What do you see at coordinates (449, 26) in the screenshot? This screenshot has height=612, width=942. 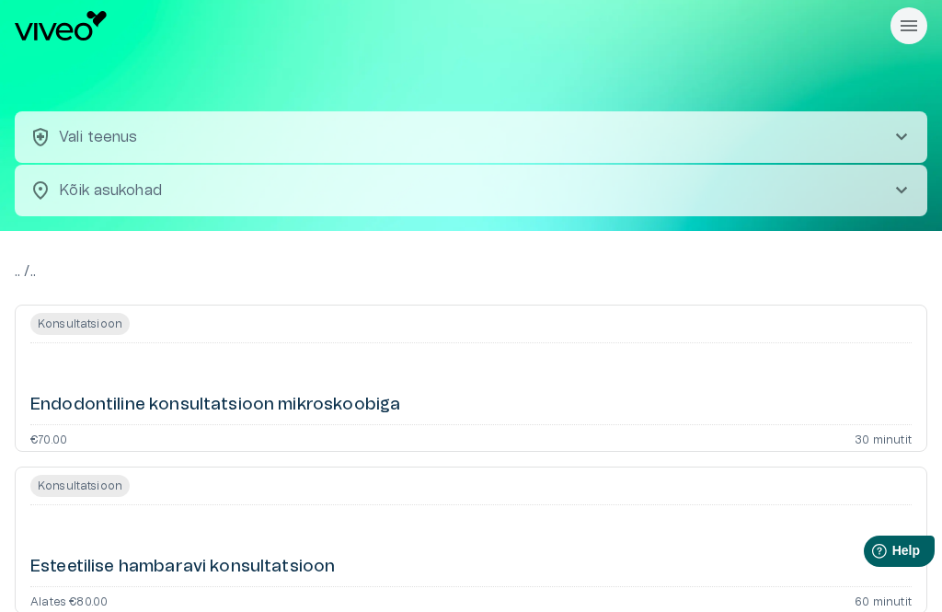 I see `a: Navigate to homepage` at bounding box center [449, 26].